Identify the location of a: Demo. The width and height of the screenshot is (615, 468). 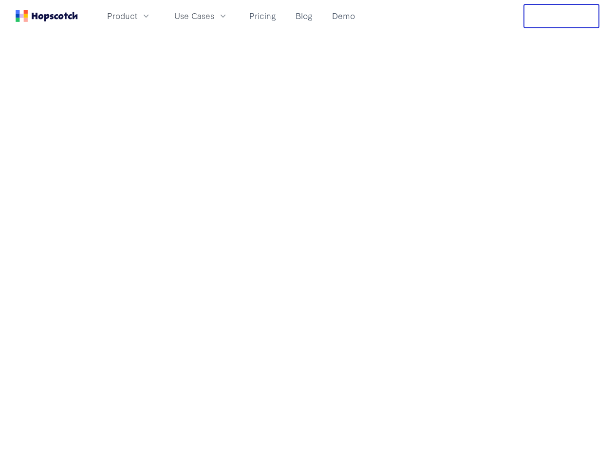
(343, 16).